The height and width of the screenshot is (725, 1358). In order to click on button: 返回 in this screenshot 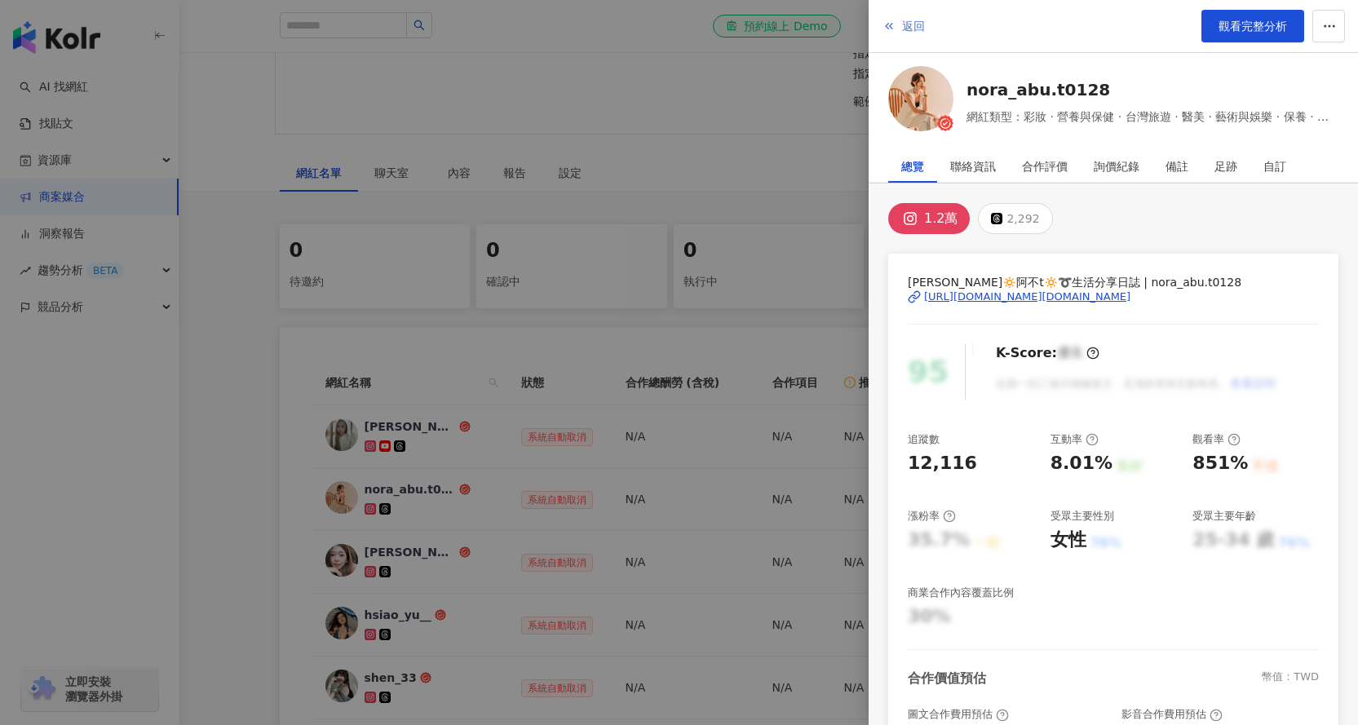, I will do `click(904, 26)`.